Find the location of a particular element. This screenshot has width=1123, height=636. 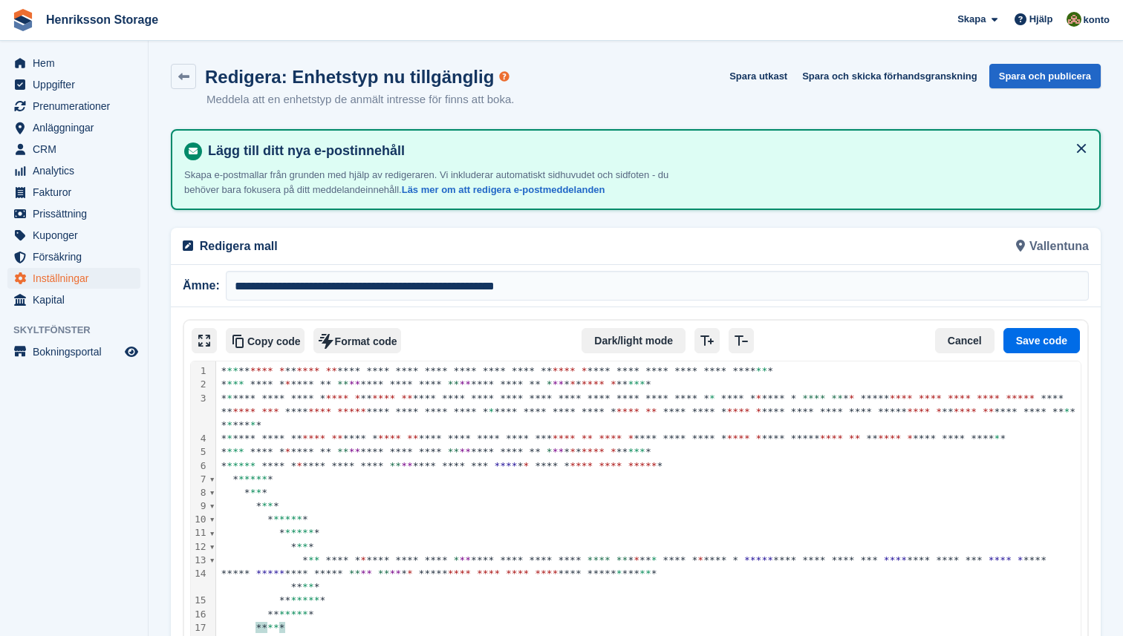

span: Uppgifter is located at coordinates (77, 85).